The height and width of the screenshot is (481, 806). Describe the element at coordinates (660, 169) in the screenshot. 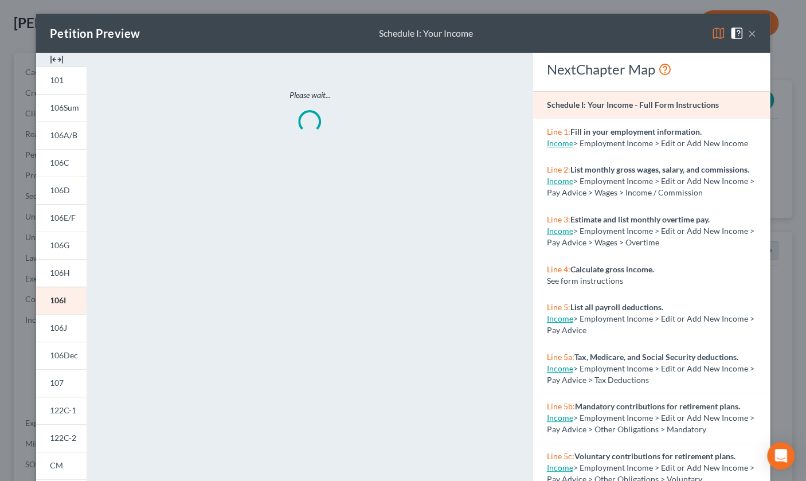

I see `strong: List monthly gross wages, salary, and commissions.` at that location.